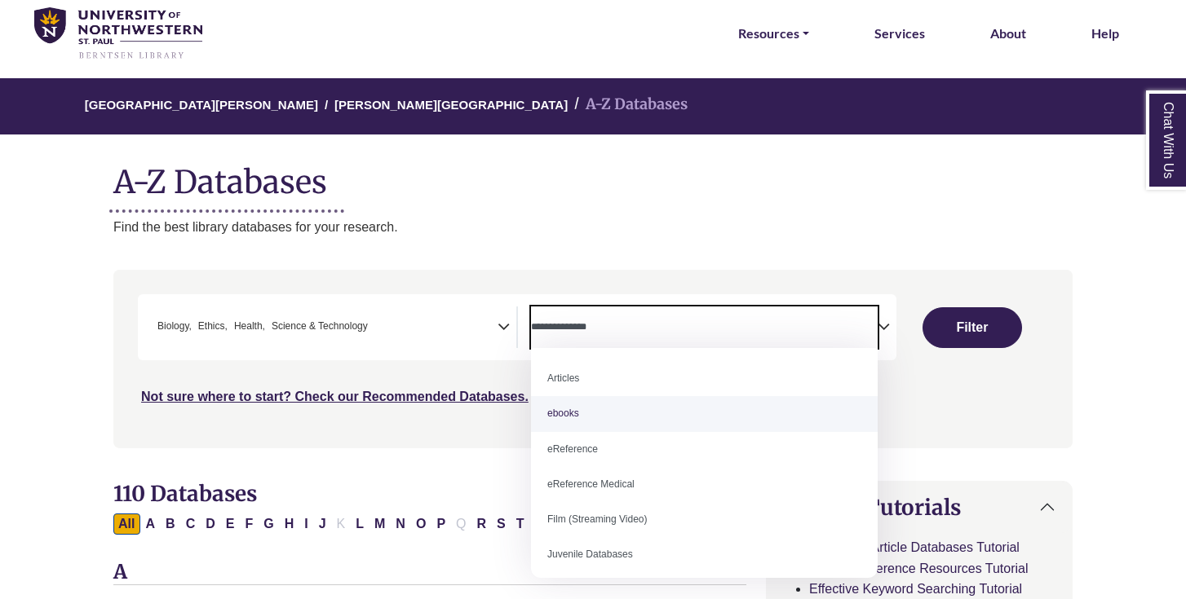 Image resolution: width=1186 pixels, height=599 pixels. I want to click on div: Alpha-list to filter by first letter of database name, so click(391, 523).